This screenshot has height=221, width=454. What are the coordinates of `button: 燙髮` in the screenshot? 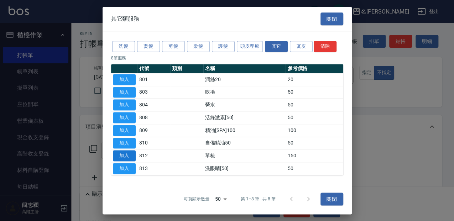 It's located at (148, 46).